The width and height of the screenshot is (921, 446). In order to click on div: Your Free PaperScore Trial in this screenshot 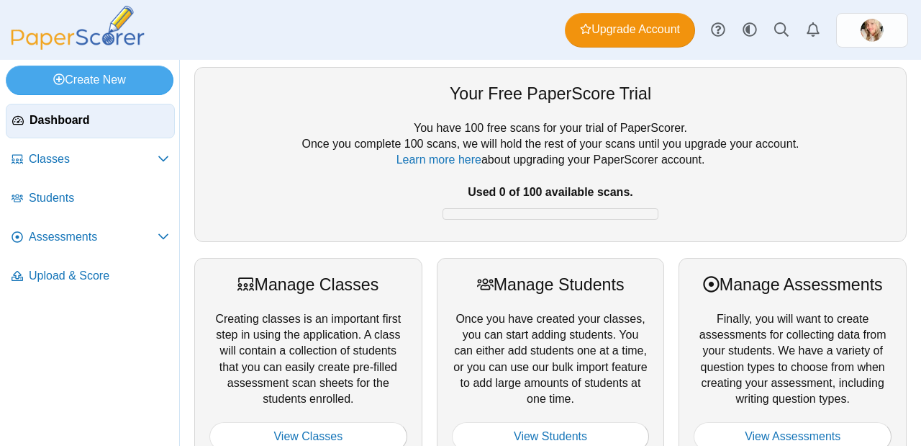, I will do `click(551, 94)`.